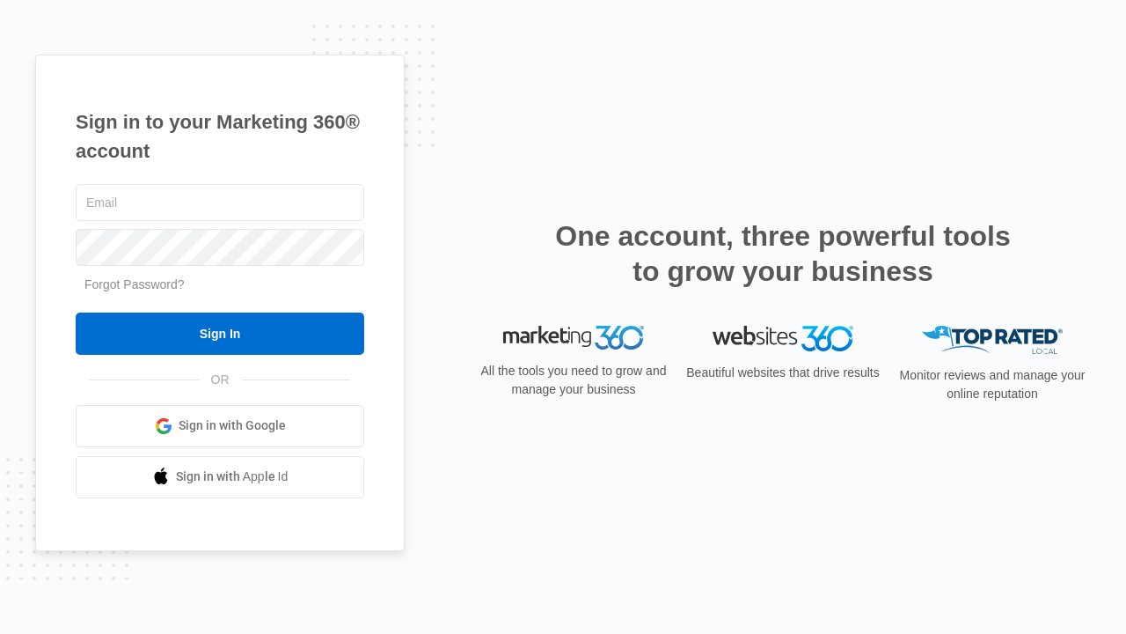 The width and height of the screenshot is (1126, 634). Describe the element at coordinates (220, 379) in the screenshot. I see `span: OR` at that location.